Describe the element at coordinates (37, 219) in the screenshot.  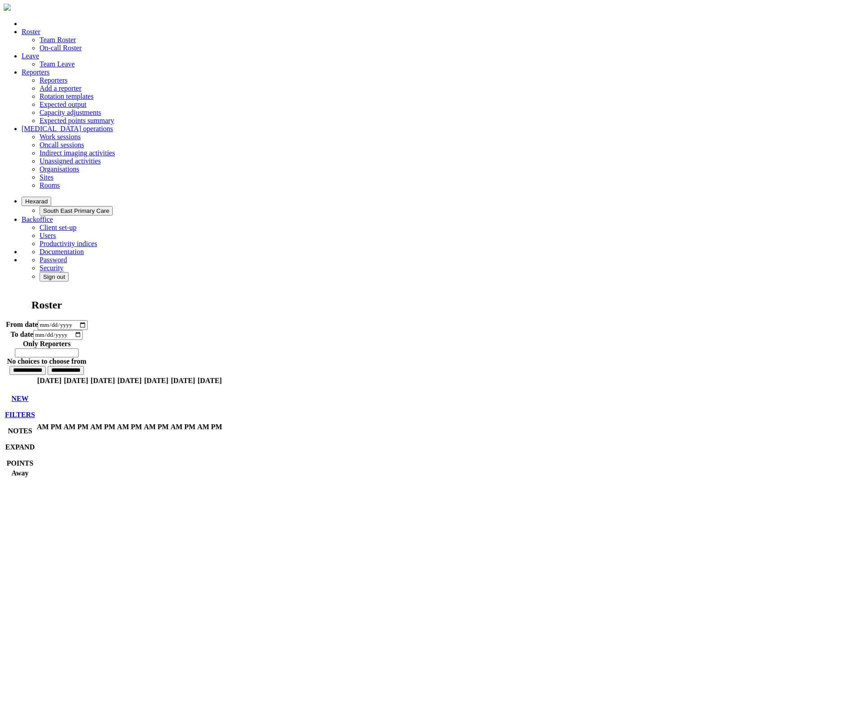
I see `a: Backoffice` at that location.